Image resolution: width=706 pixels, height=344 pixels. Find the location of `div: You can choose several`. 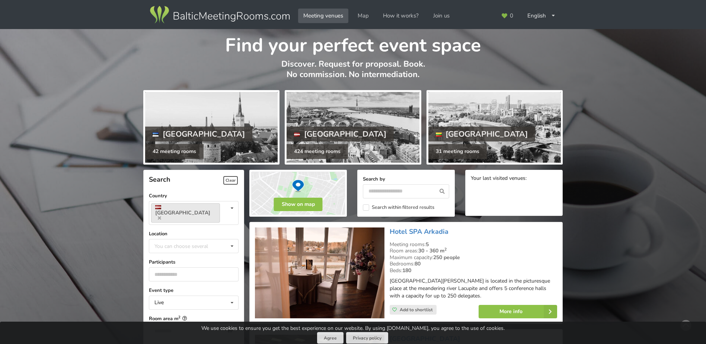

div: You can choose several is located at coordinates (189, 246).